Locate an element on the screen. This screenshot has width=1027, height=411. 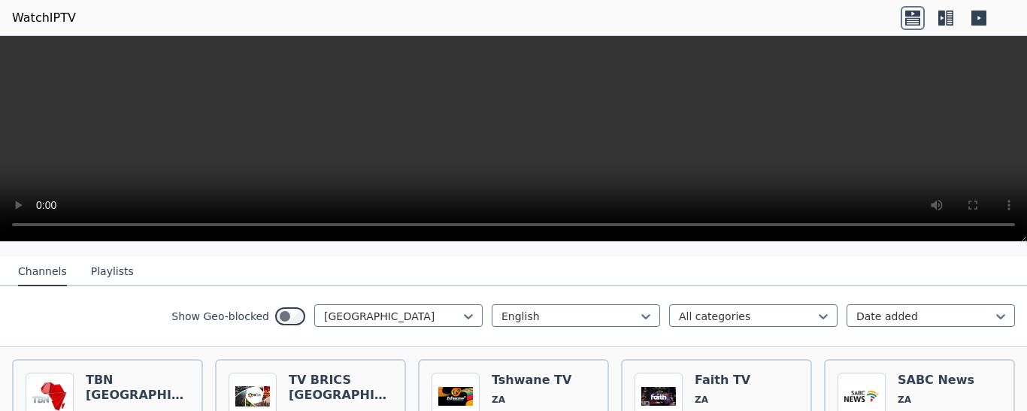
h6: SABC News is located at coordinates (936, 380).